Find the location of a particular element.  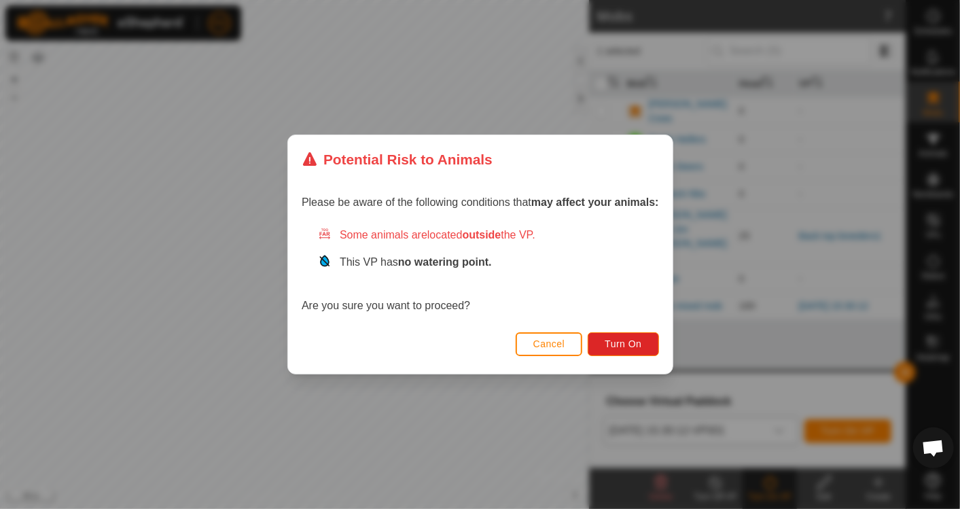

span: Cancel is located at coordinates (548, 344).